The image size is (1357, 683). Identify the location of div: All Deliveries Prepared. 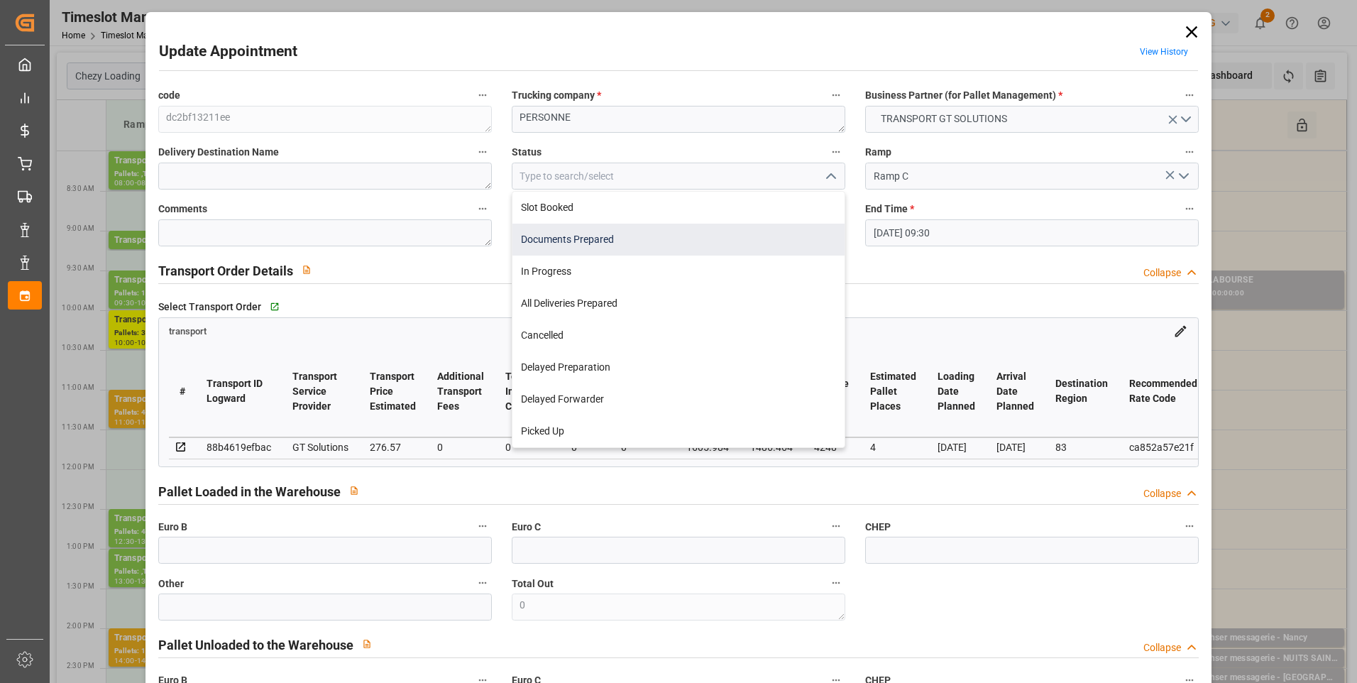
(679, 303).